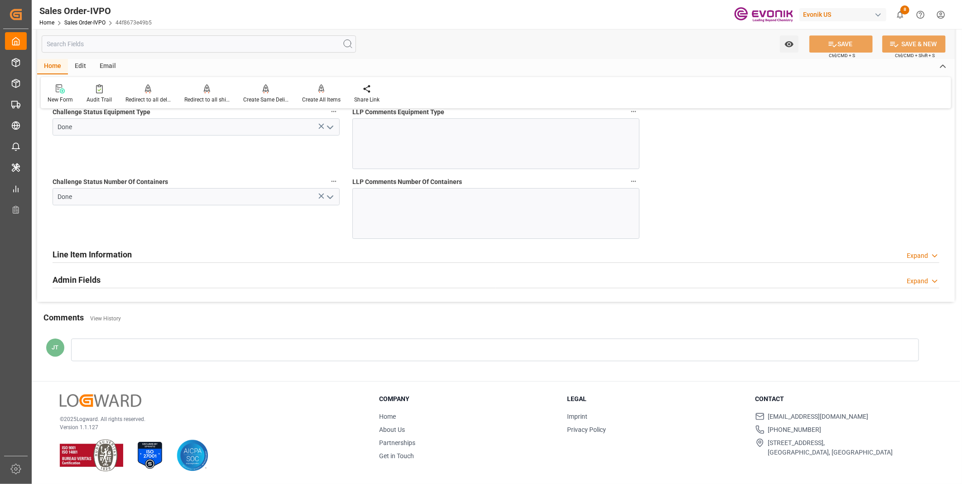 This screenshot has height=484, width=962. I want to click on h2: Admin Fields, so click(77, 279).